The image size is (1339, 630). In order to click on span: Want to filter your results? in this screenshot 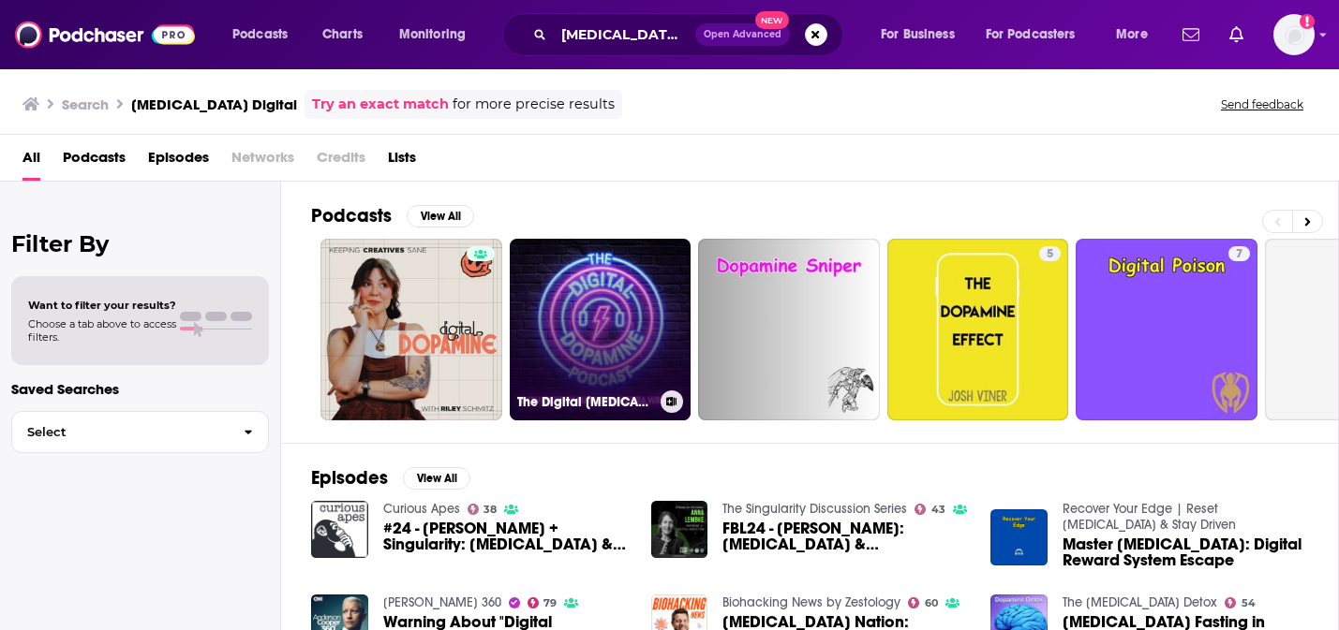, I will do `click(102, 305)`.